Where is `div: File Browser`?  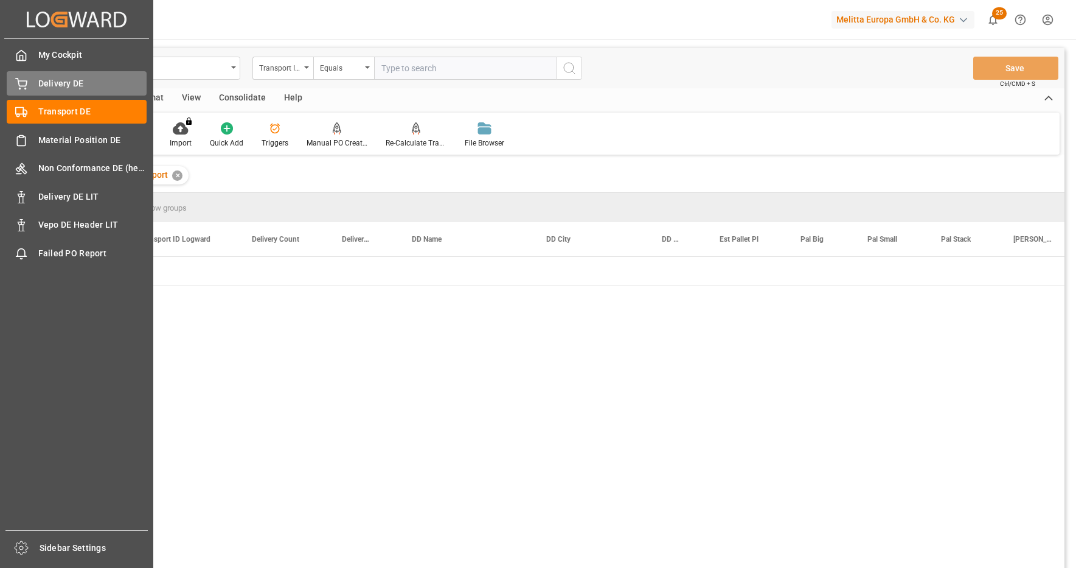 div: File Browser is located at coordinates (484, 143).